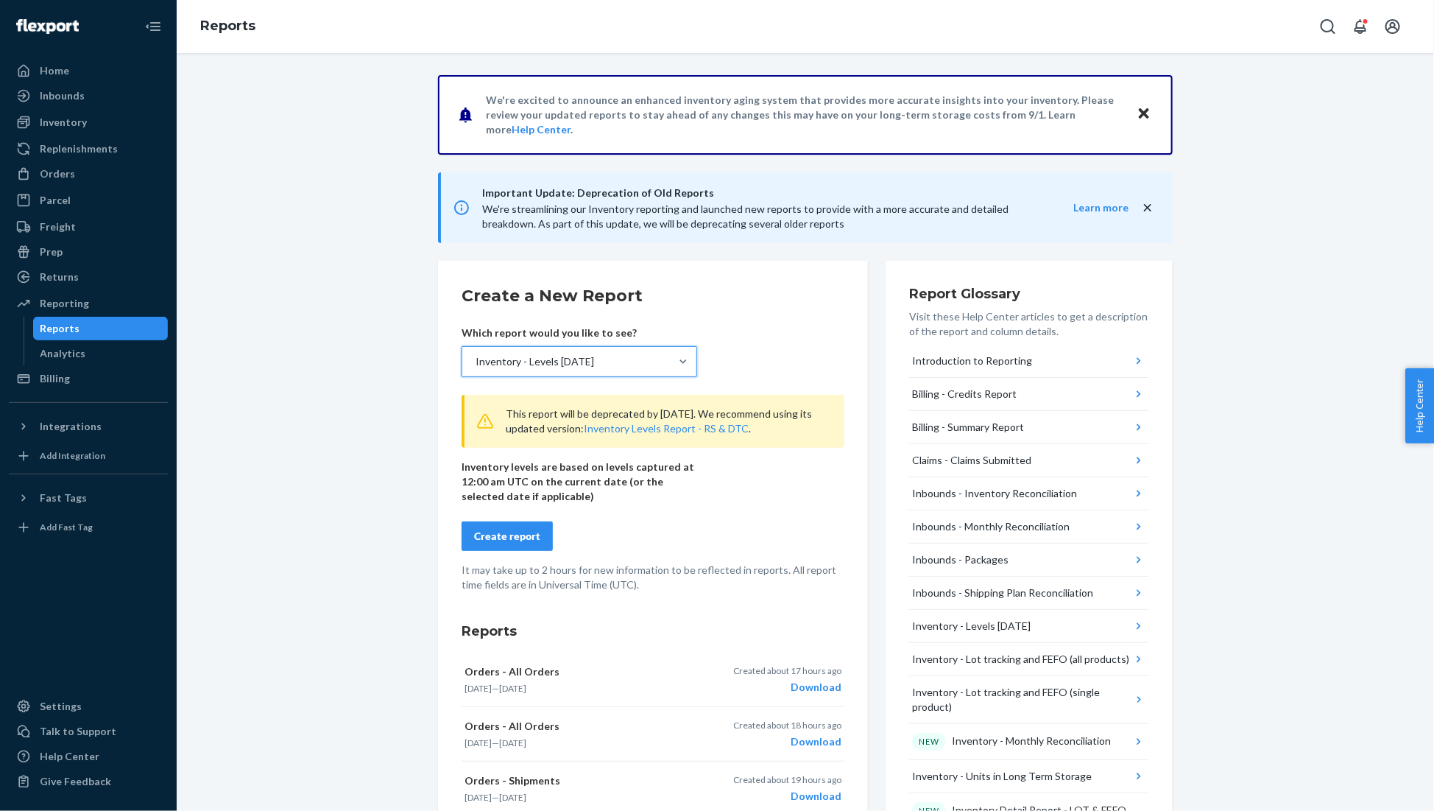  What do you see at coordinates (88, 200) in the screenshot?
I see `a: Parcel` at bounding box center [88, 200].